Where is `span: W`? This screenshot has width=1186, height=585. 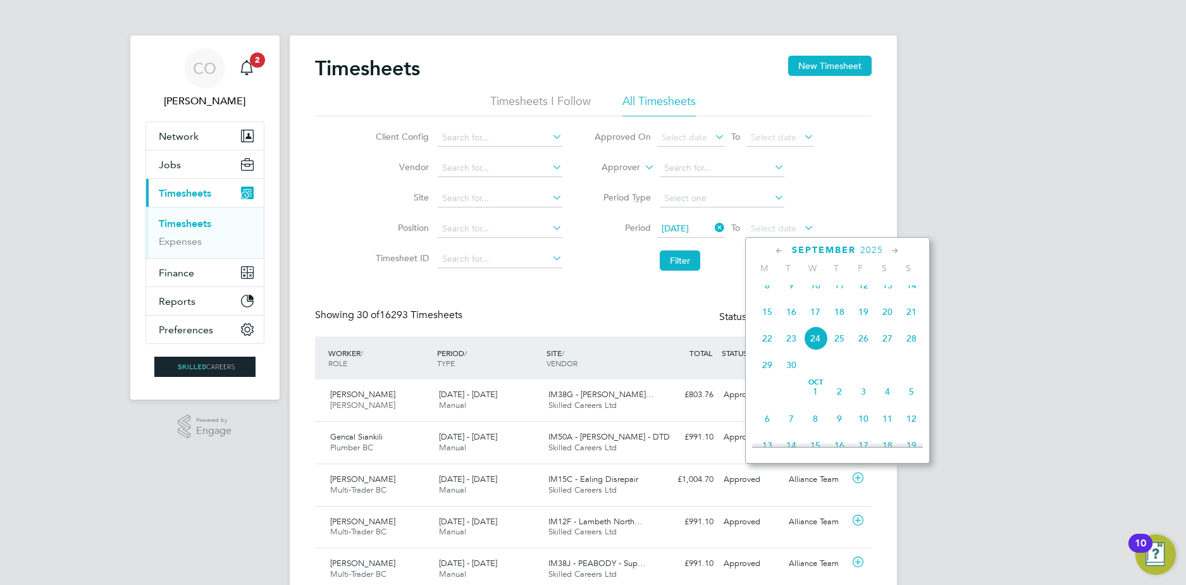 span: W is located at coordinates (812, 268).